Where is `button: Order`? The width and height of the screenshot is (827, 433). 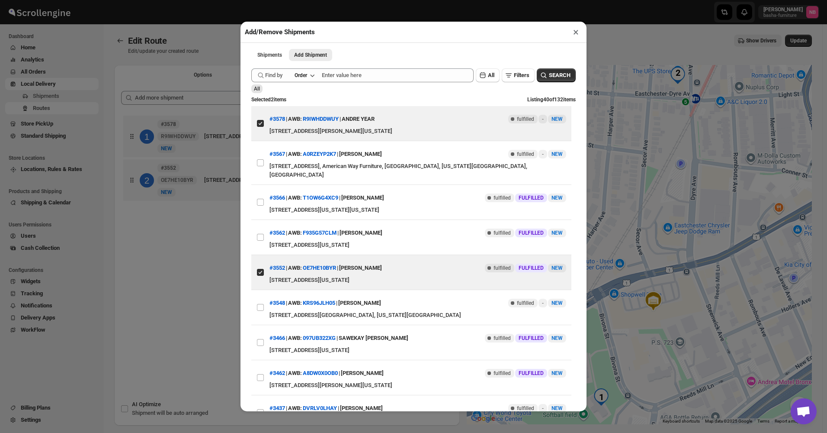 button: Order is located at coordinates (304, 75).